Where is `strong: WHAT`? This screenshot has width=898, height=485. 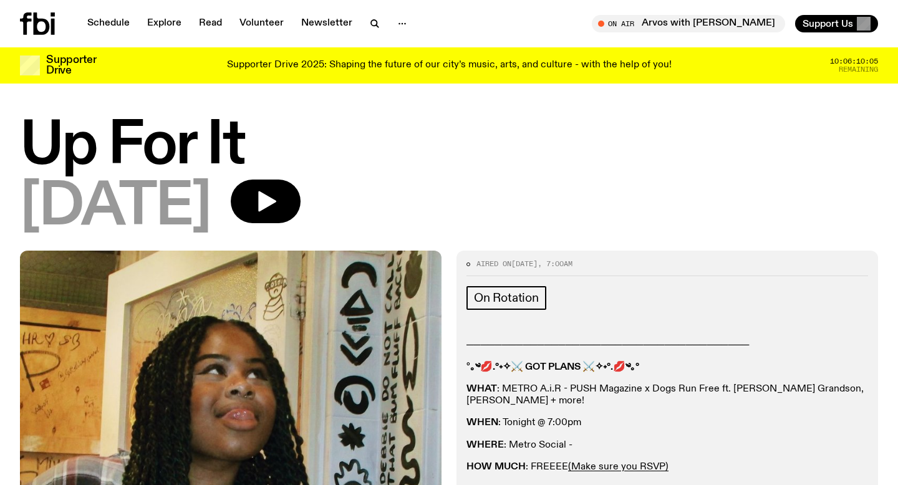
strong: WHAT is located at coordinates (481, 389).